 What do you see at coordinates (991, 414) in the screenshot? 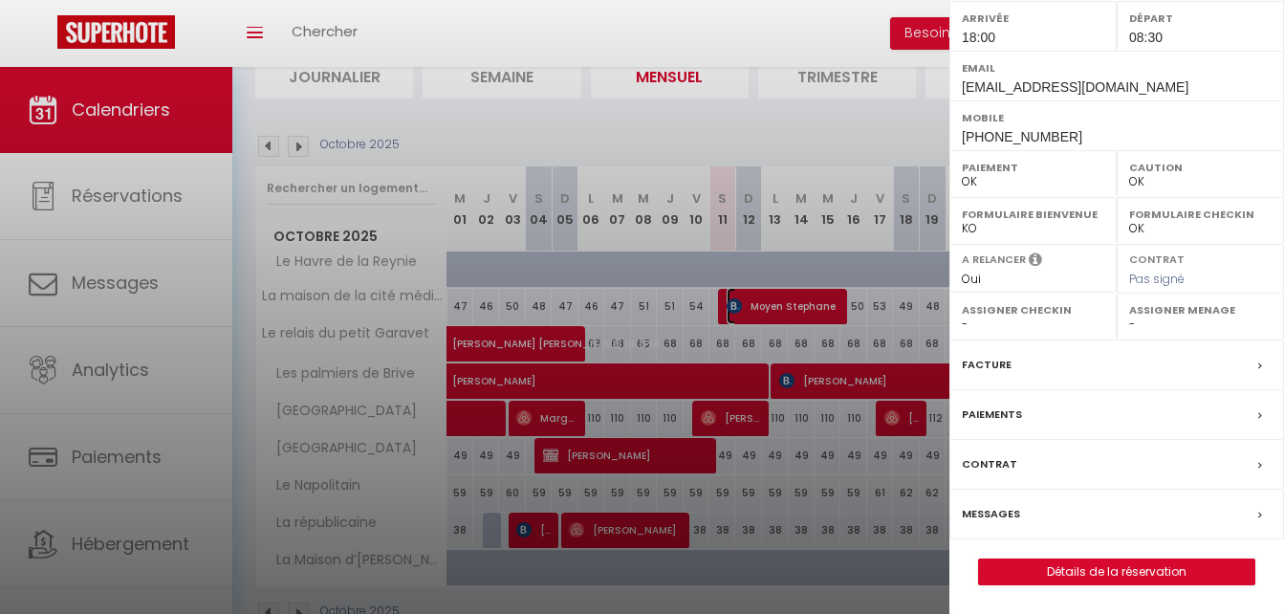
I see `label: Paiements` at bounding box center [991, 414].